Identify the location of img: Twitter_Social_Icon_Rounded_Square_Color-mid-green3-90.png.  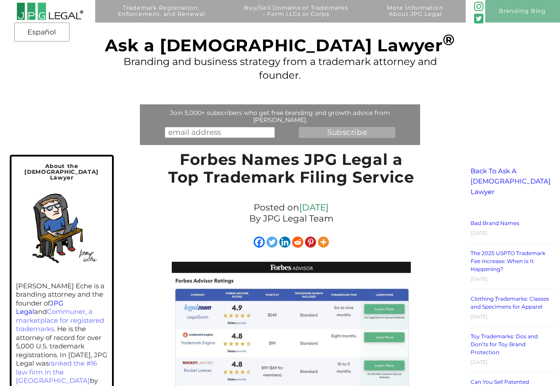
(478, 18).